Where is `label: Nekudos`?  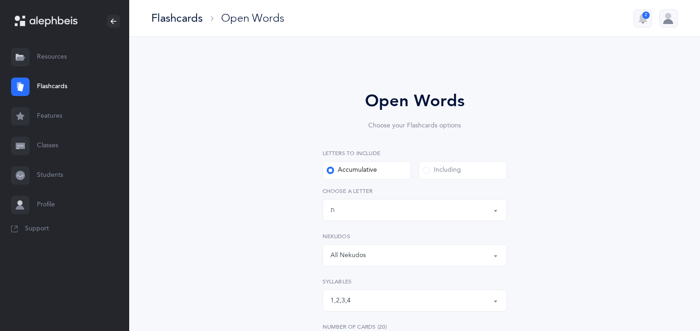
label: Nekudos is located at coordinates (415, 236).